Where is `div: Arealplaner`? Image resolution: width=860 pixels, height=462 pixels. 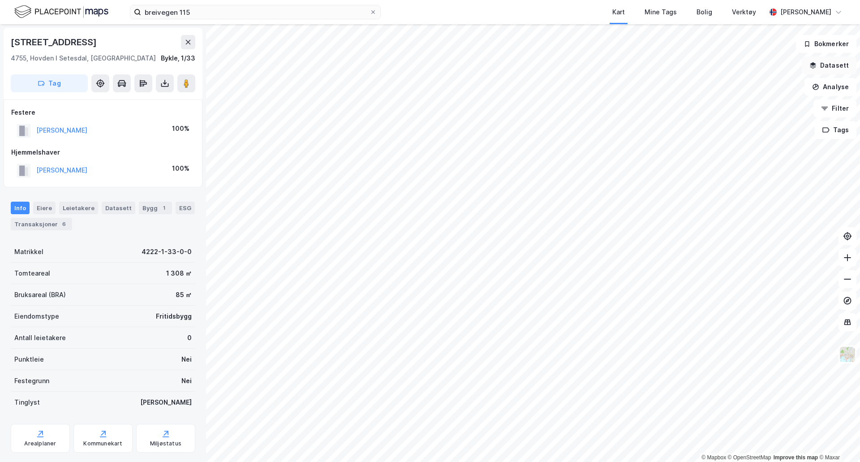
div: Arealplaner is located at coordinates (40, 443).